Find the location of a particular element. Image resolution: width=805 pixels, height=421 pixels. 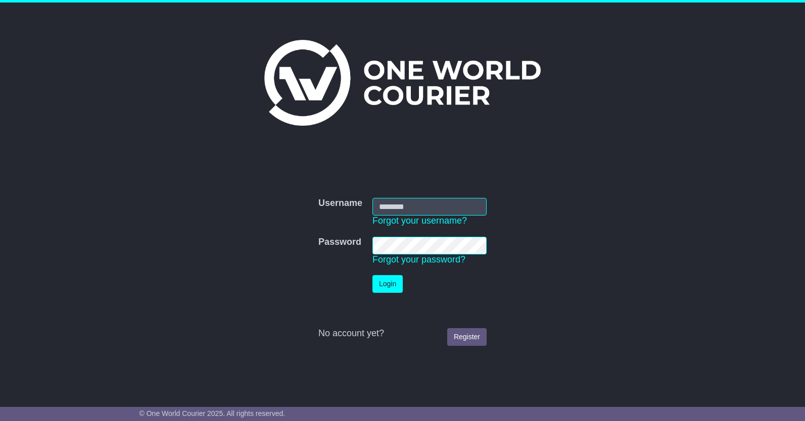

a: Forgot your username? is located at coordinates (419, 221).